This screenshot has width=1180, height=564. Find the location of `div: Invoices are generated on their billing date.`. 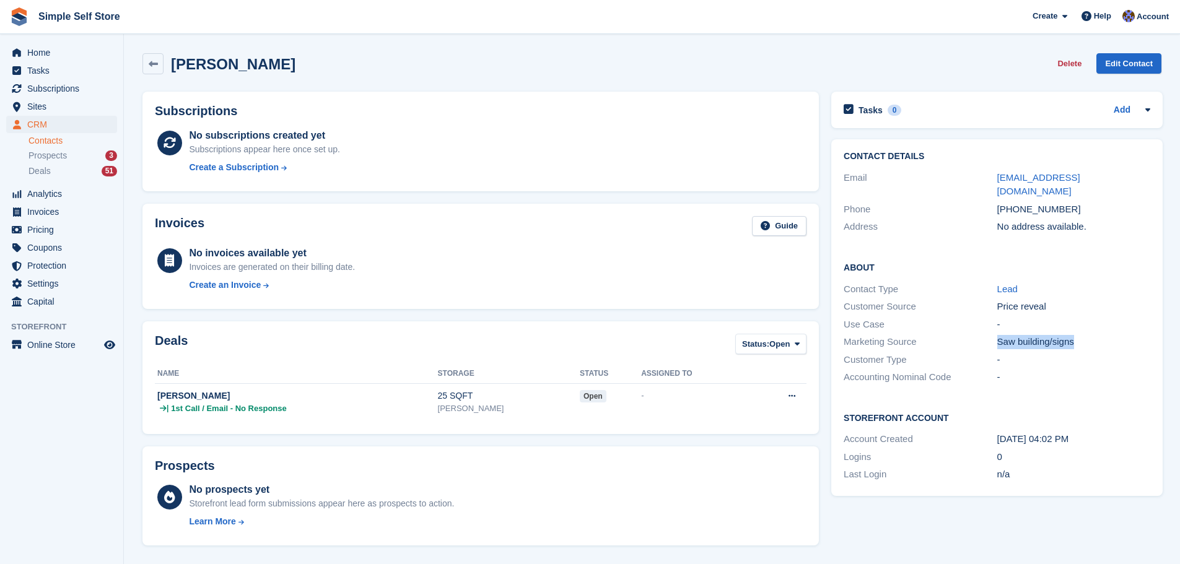

div: Invoices are generated on their billing date. is located at coordinates (272, 267).